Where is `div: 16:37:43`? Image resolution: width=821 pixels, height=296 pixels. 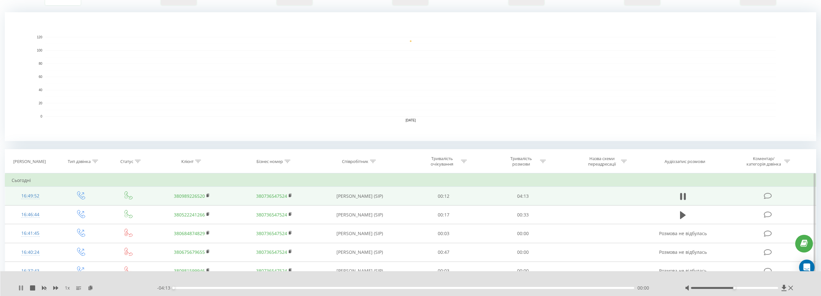 div: 16:37:43 is located at coordinates (30, 271).